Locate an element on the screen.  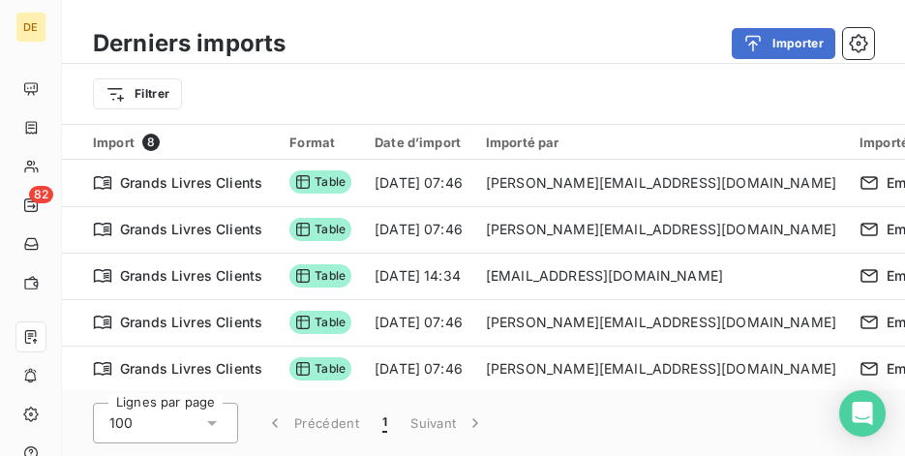
div: Import is located at coordinates (179, 142).